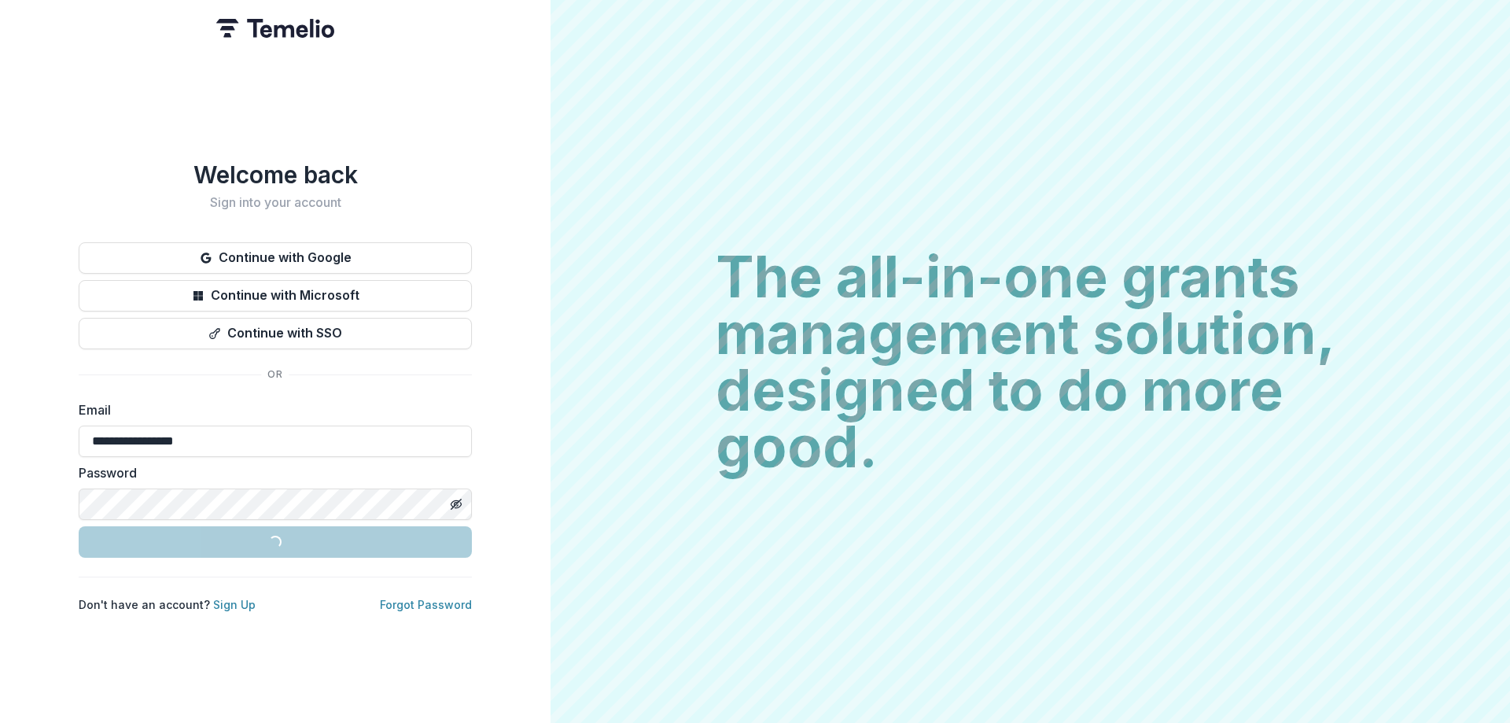  What do you see at coordinates (234, 604) in the screenshot?
I see `a: Sign Up` at bounding box center [234, 604].